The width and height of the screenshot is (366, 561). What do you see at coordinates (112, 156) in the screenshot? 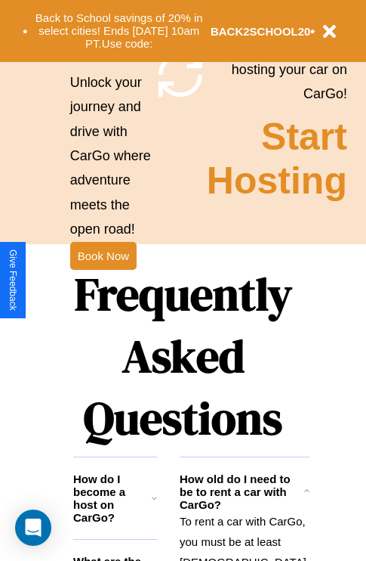
I see `p: Unlock your journey and drive with CarGo where adventure meets the open road!` at bounding box center [112, 156].